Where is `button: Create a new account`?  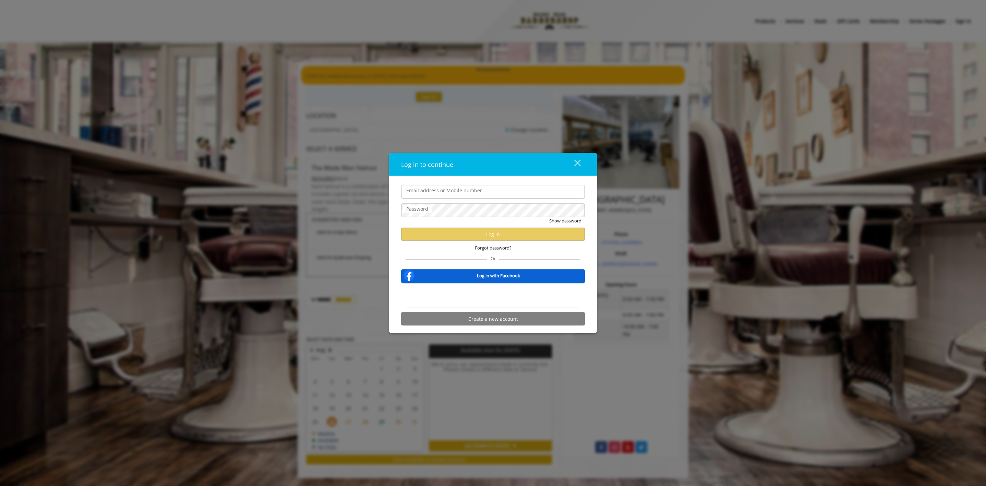 button: Create a new account is located at coordinates (493, 319).